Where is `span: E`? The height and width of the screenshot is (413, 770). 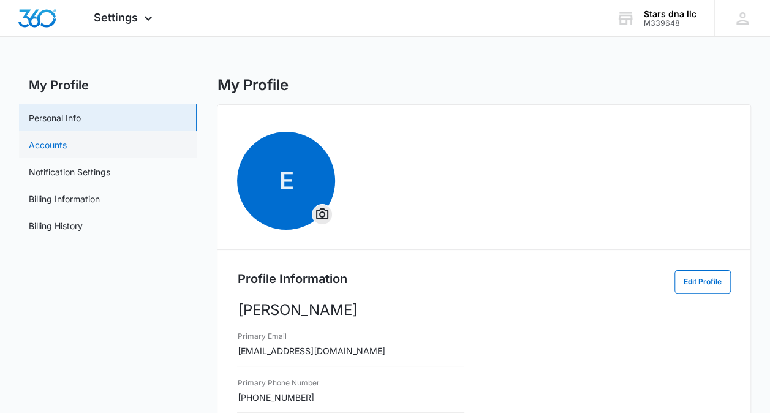 span: E is located at coordinates (286, 181).